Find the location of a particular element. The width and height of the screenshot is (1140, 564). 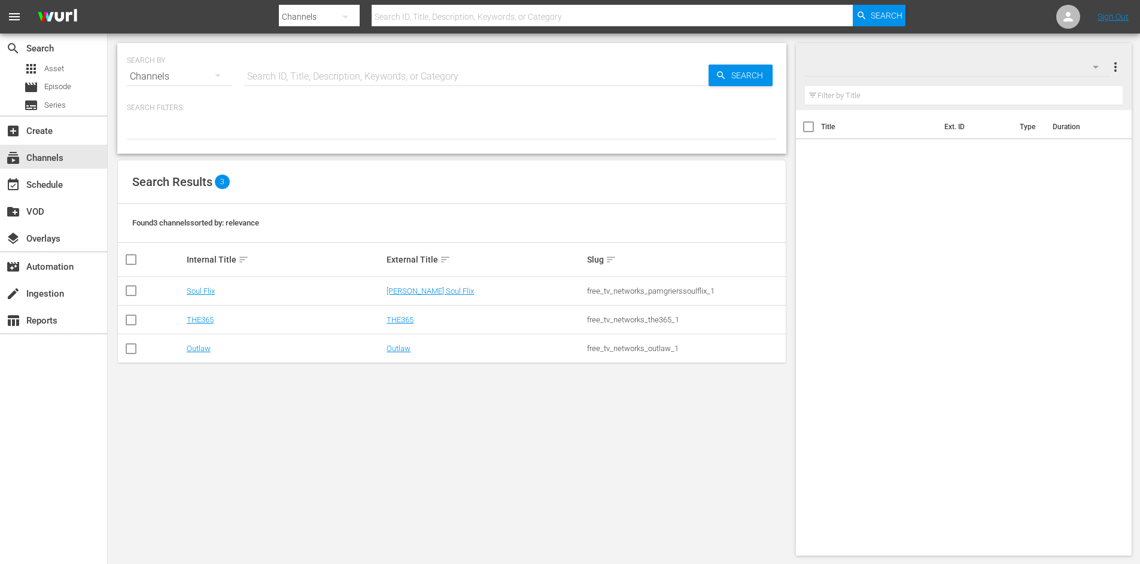

a: Soul Flix is located at coordinates (200, 291).